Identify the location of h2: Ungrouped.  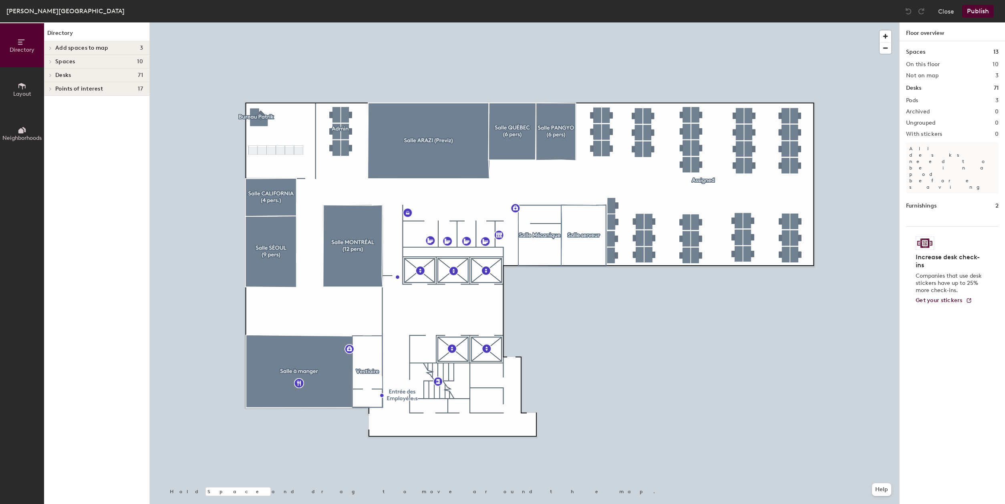
(921, 123).